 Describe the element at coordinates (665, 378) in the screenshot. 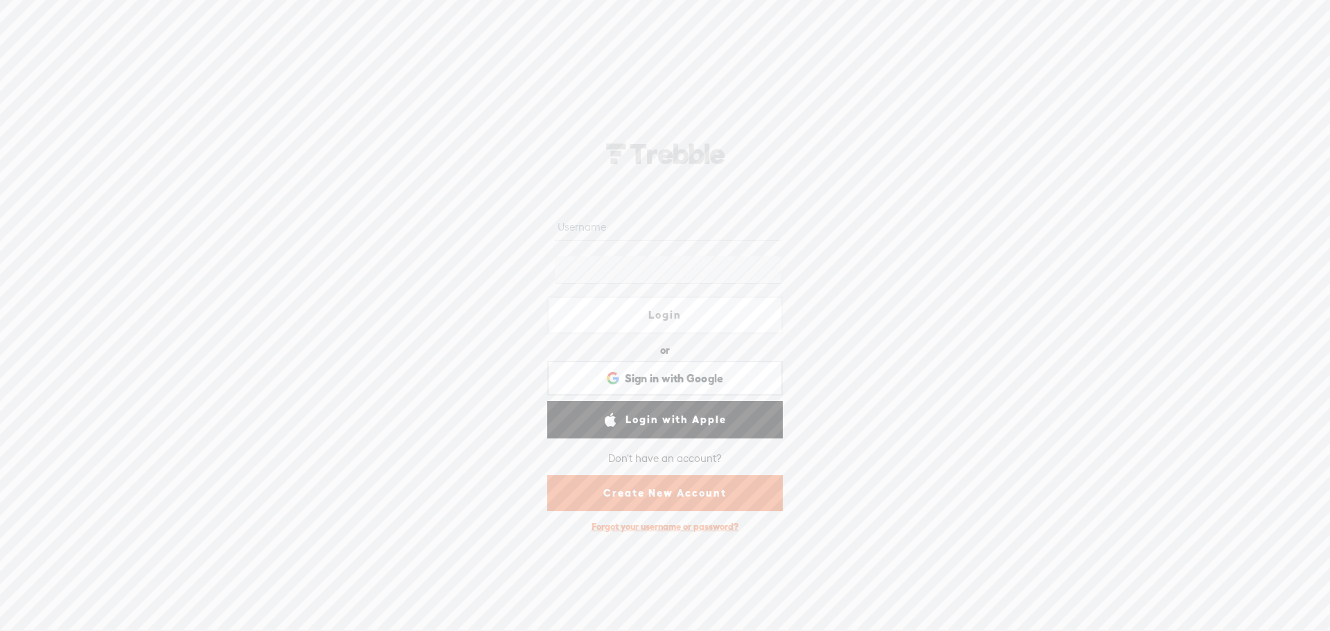

I see `div: Sign in with Google` at that location.